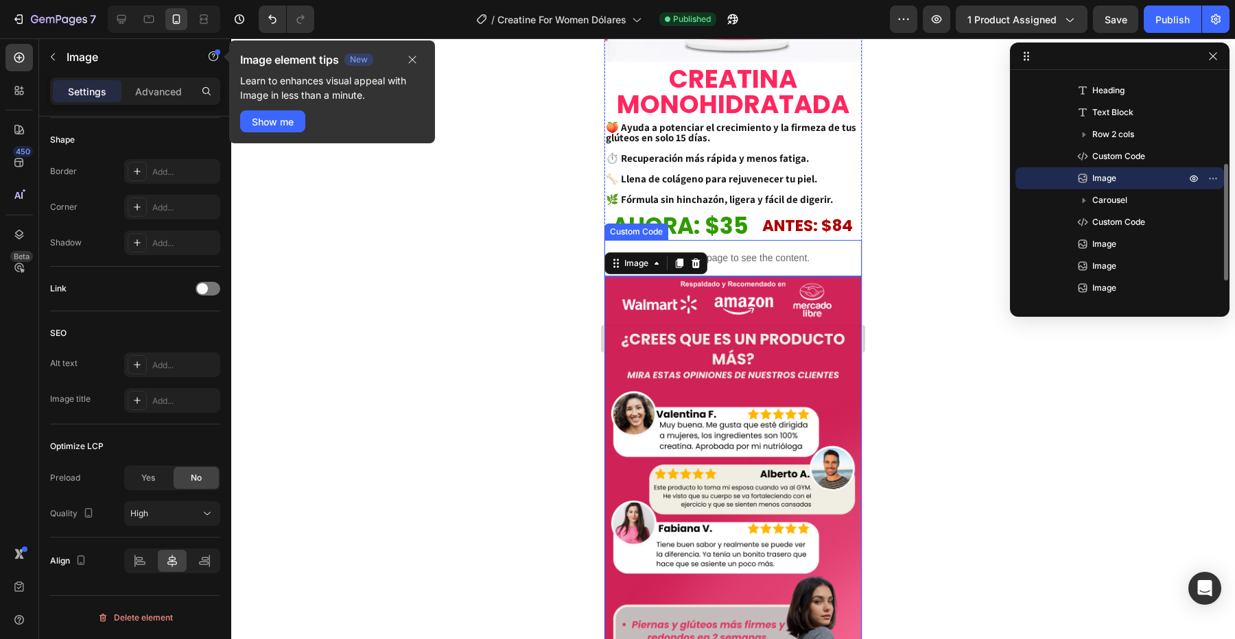 The image size is (1235, 639). I want to click on h2: AHORA: $35, so click(75, 187).